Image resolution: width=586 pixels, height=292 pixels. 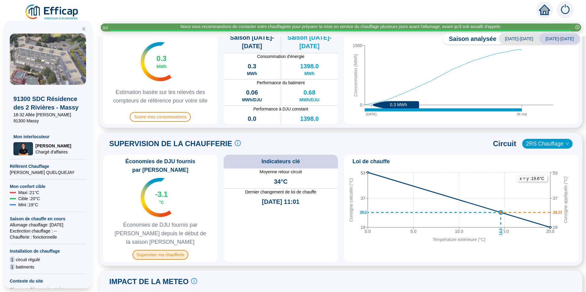 What do you see at coordinates (48, 166) in the screenshot?
I see `span: Référent Chauffage` at bounding box center [48, 166].